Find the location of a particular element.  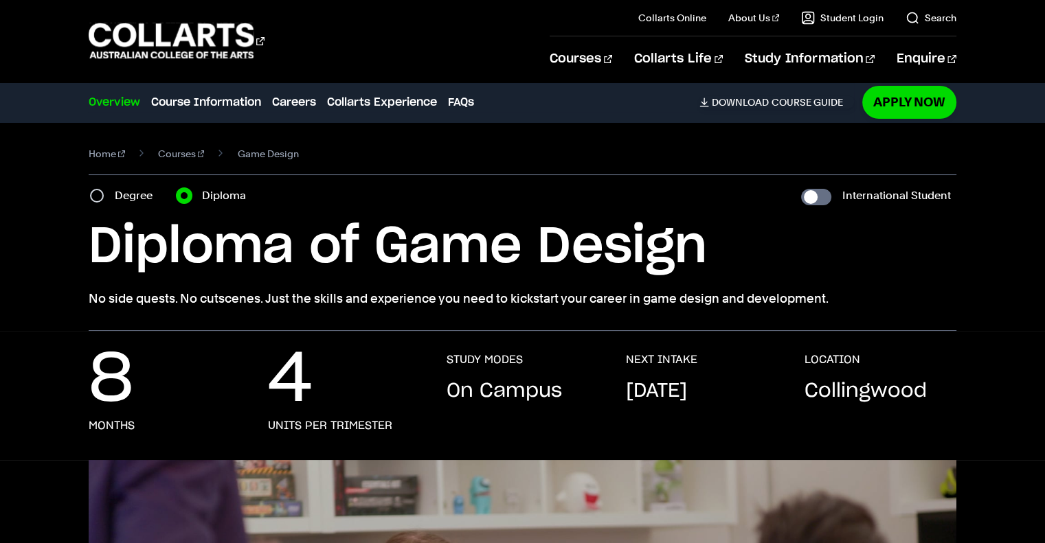

a: Overview is located at coordinates (114, 102).